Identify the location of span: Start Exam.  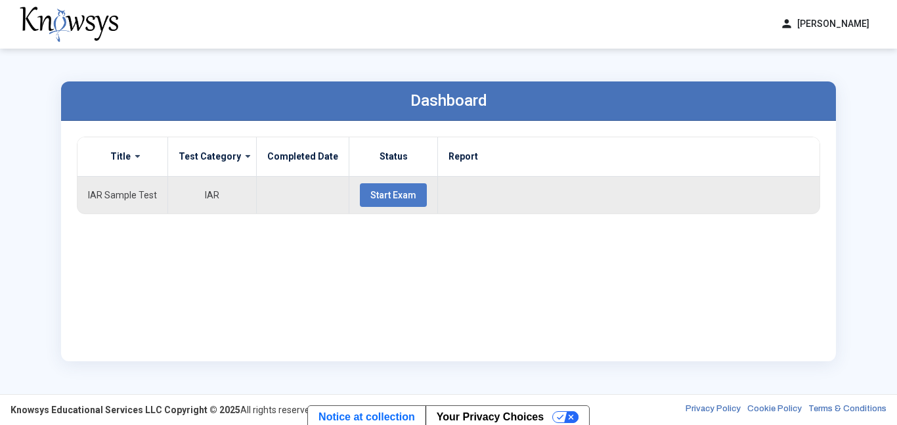
(393, 195).